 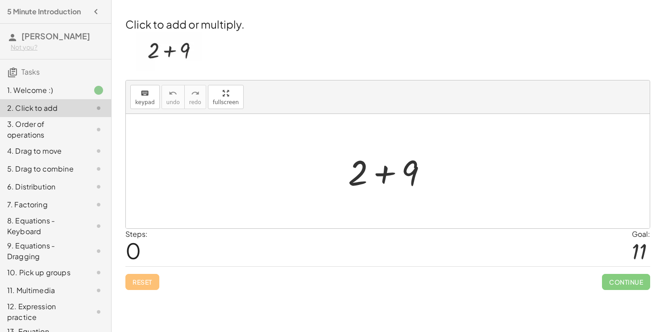 What do you see at coordinates (43, 129) in the screenshot?
I see `div: 3. Order of operations` at bounding box center [43, 129].